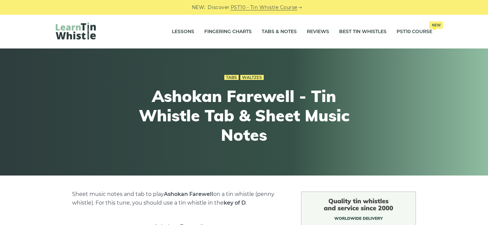 The image size is (488, 225). What do you see at coordinates (279, 32) in the screenshot?
I see `a: Tabs & Notes` at bounding box center [279, 32].